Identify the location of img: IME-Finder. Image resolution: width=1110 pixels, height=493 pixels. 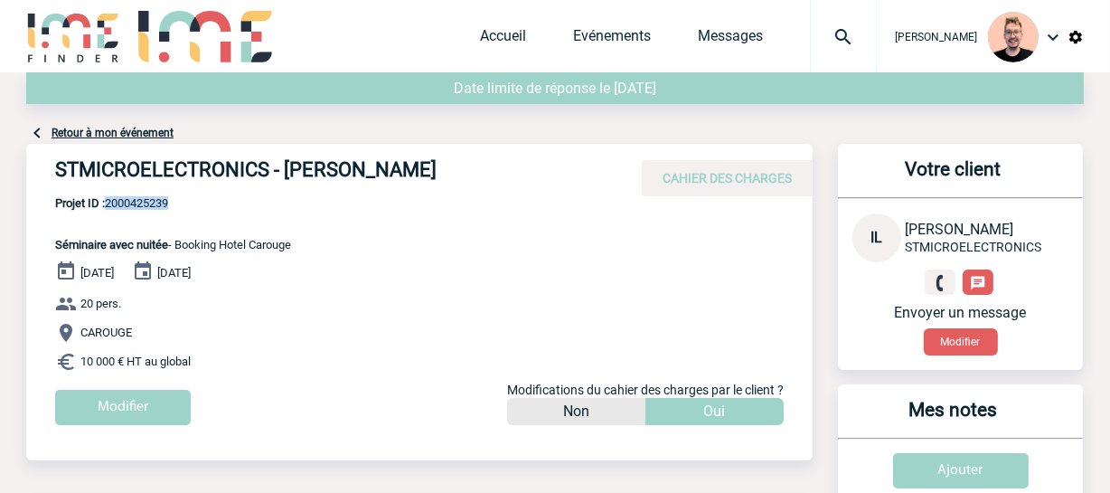
(73, 36).